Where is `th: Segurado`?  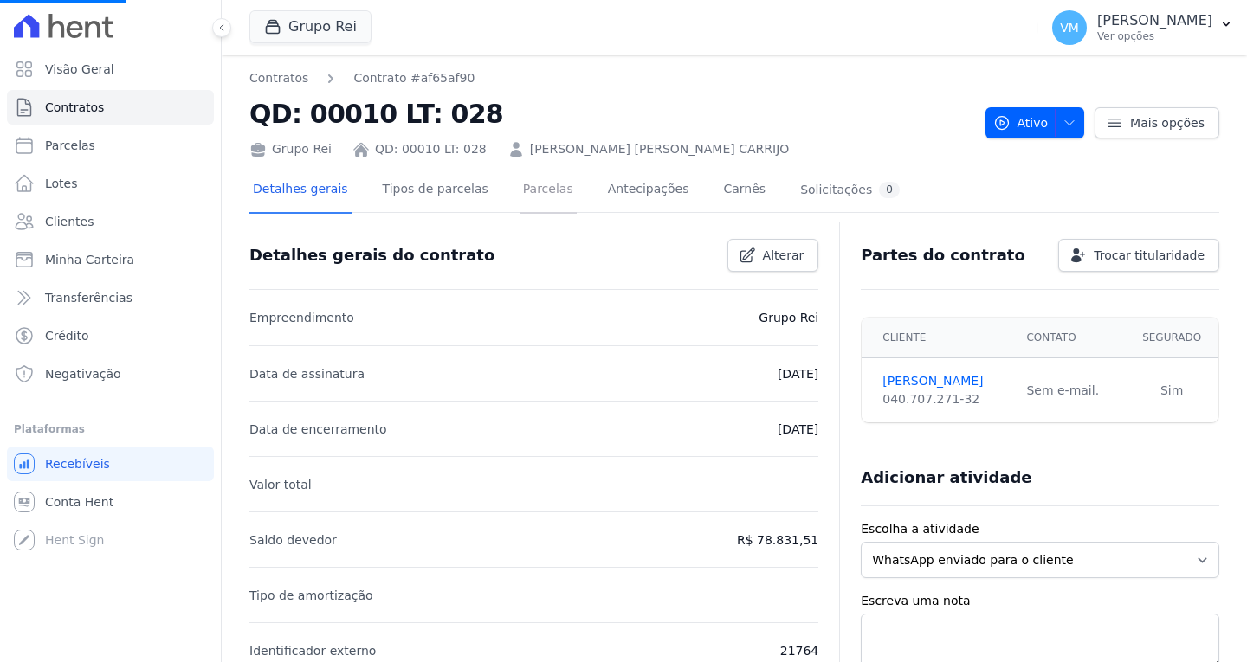
th: Segurado is located at coordinates (1171, 338).